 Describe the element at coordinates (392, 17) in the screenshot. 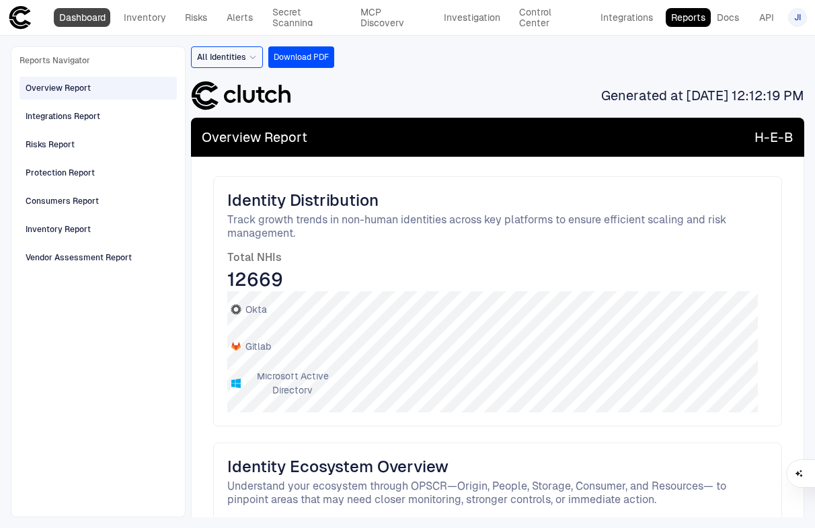

I see `a: MCP Discovery` at that location.